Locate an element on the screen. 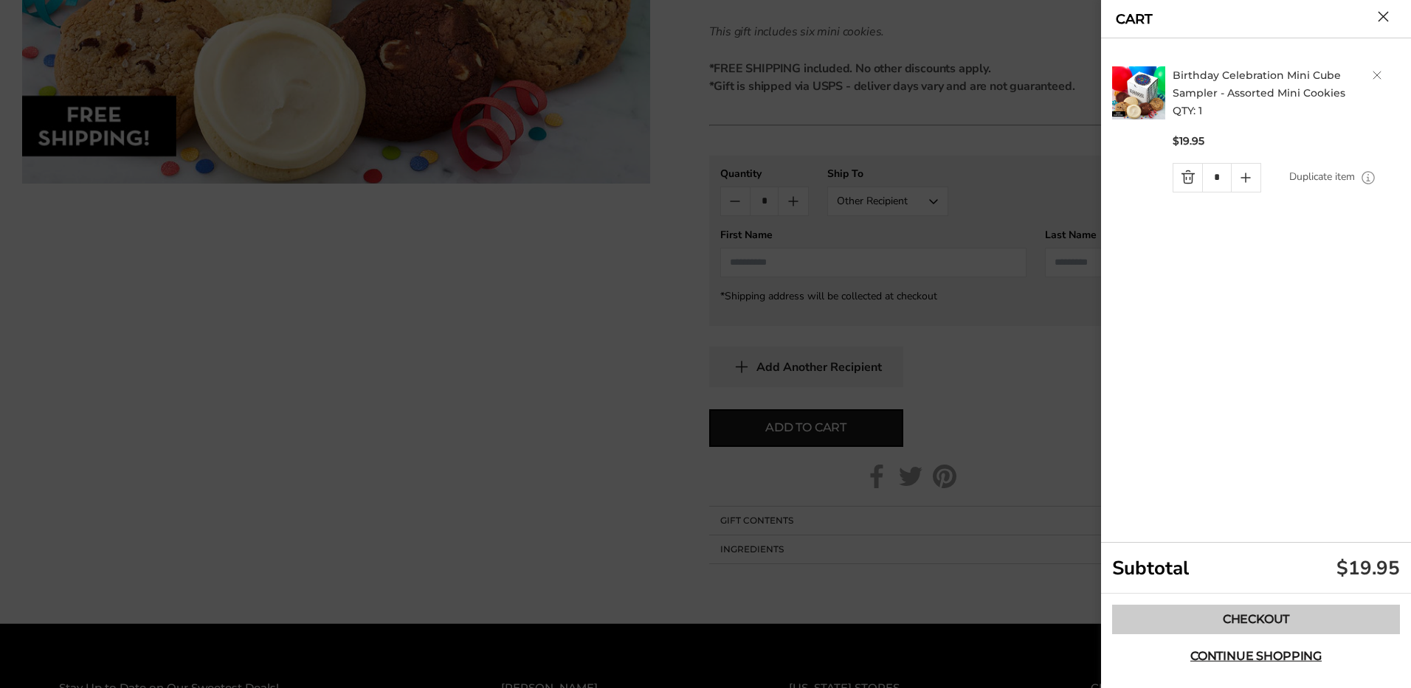 The image size is (1411, 688). div: $19.95 is located at coordinates (1368, 568).